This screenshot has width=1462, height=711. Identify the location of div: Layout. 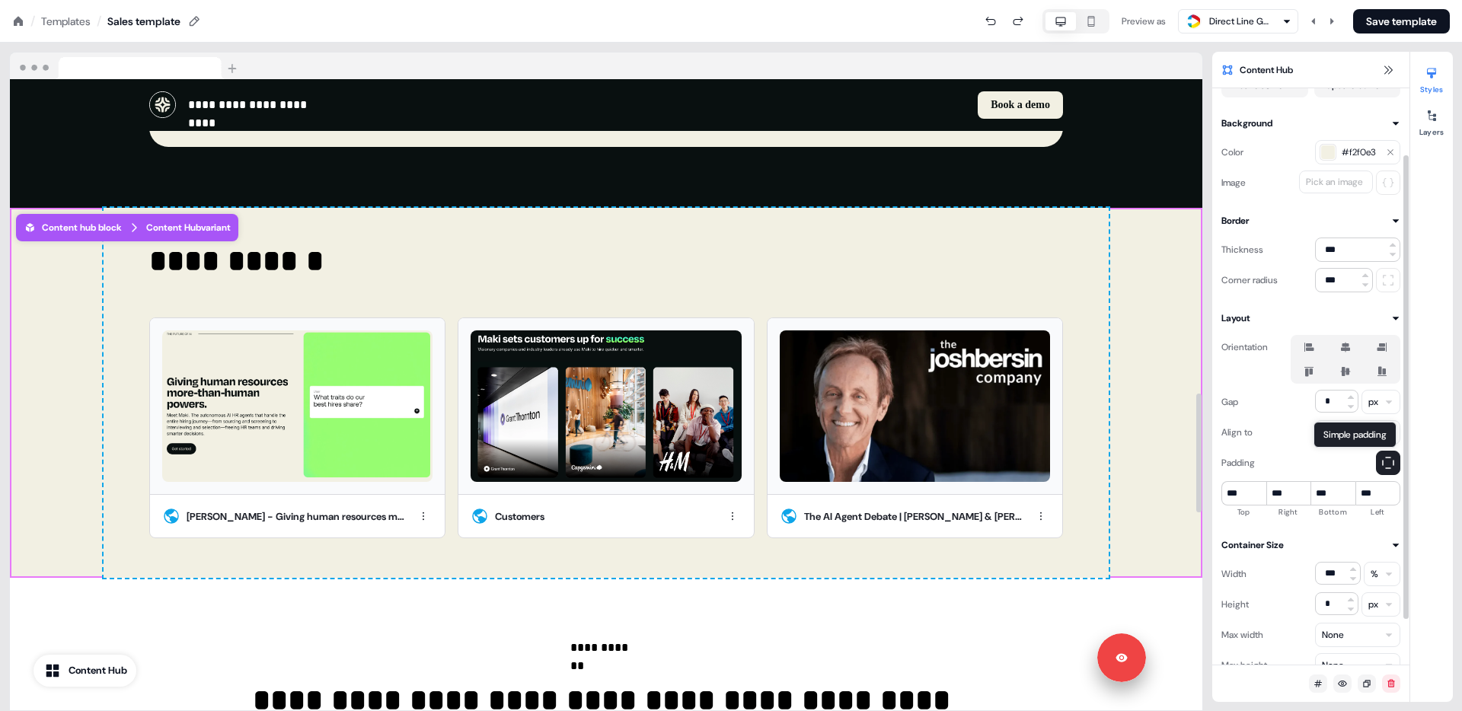
(1236, 318).